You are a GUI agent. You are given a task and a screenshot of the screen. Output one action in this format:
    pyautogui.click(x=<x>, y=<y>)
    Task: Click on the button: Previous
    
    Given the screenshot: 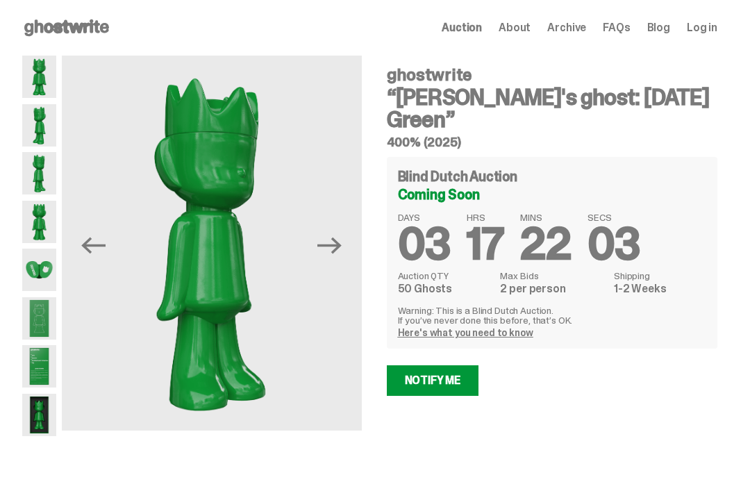 What is the action you would take?
    pyautogui.click(x=94, y=246)
    